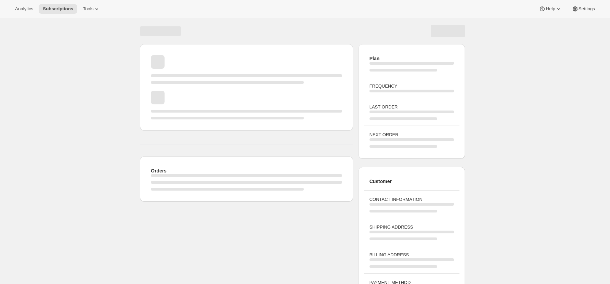 This screenshot has width=610, height=284. Describe the element at coordinates (24, 9) in the screenshot. I see `button: Analytics` at that location.